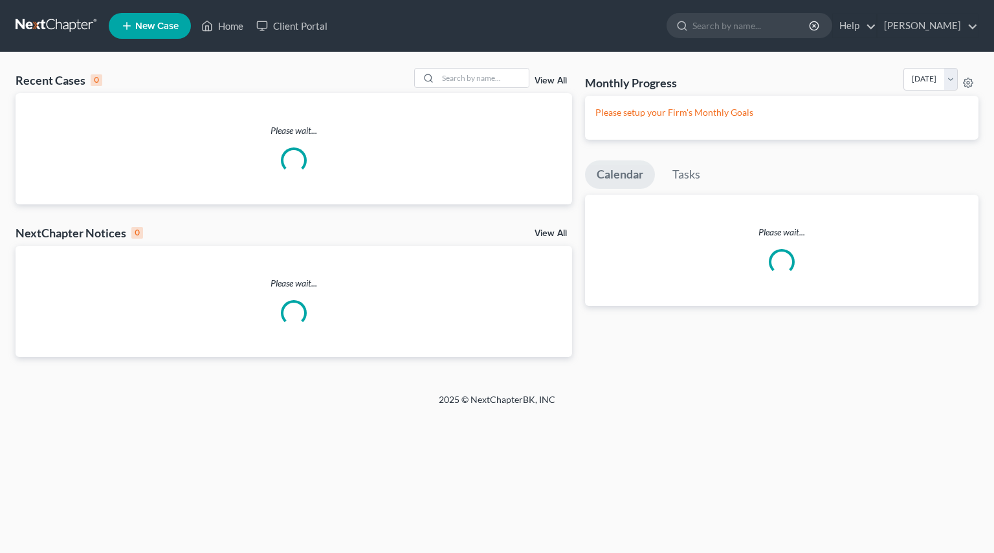 This screenshot has height=553, width=994. What do you see at coordinates (620, 175) in the screenshot?
I see `a: Calendar` at bounding box center [620, 175].